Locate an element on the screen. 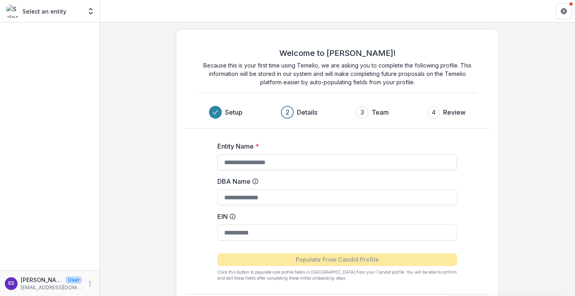 This screenshot has height=296, width=575. h3: Team is located at coordinates (380, 112).